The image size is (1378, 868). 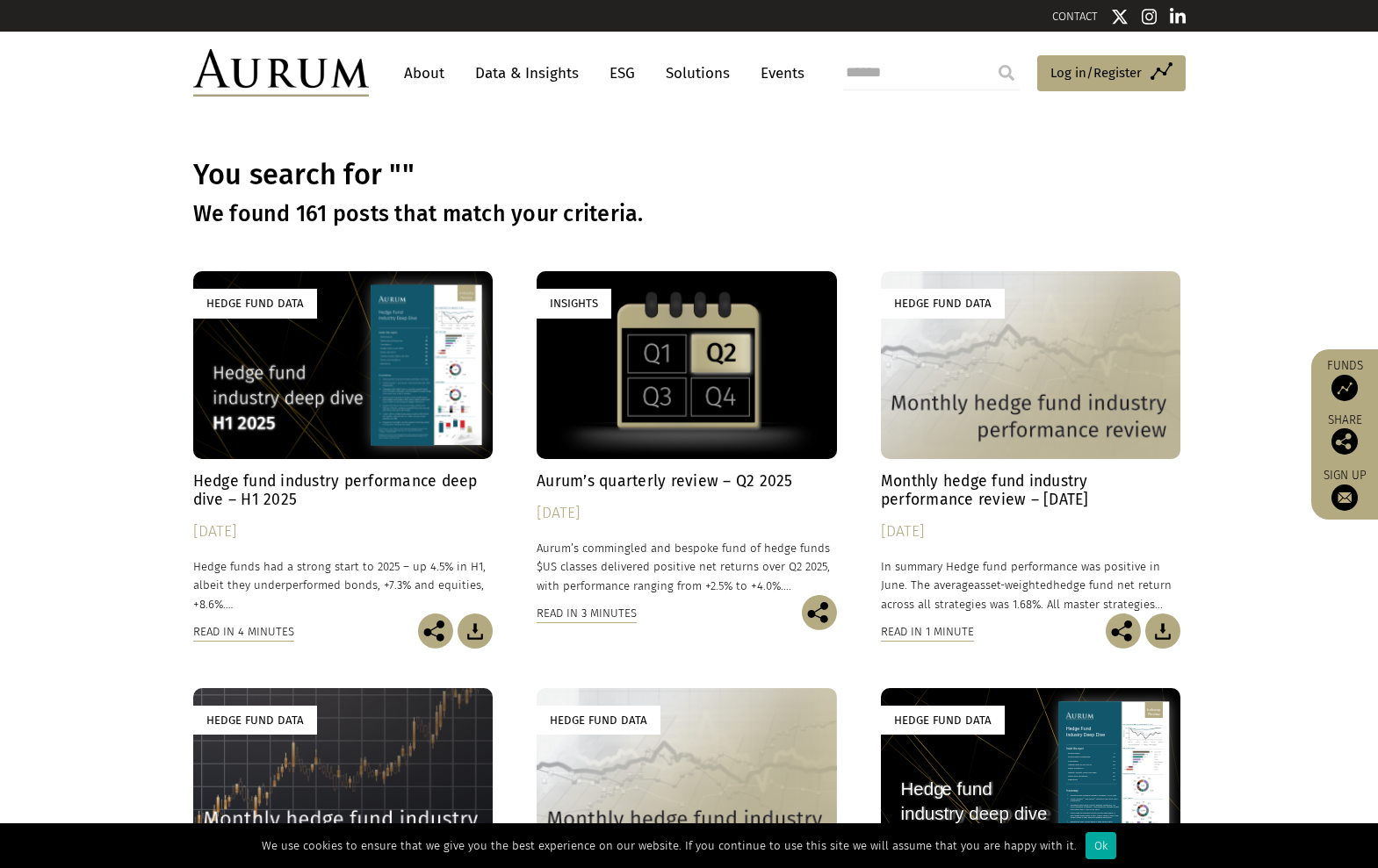 What do you see at coordinates (927, 632) in the screenshot?
I see `div: Read in 1 minute` at bounding box center [927, 632].